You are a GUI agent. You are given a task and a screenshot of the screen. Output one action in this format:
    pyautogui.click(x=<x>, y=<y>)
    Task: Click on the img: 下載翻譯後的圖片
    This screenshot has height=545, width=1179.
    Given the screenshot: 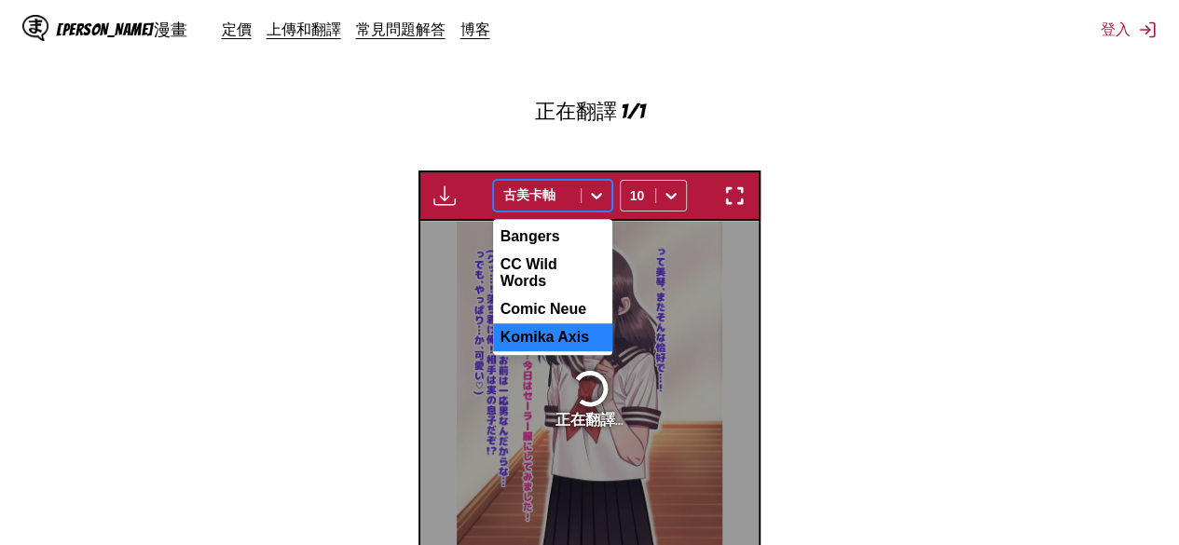 What is the action you would take?
    pyautogui.click(x=445, y=196)
    